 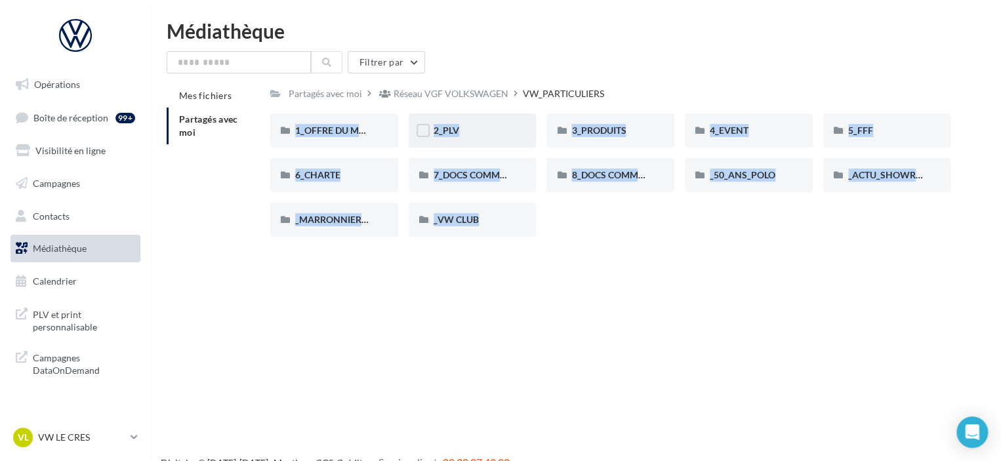 What do you see at coordinates (75, 437) in the screenshot?
I see `a: VL VW LE CRES` at bounding box center [75, 437].